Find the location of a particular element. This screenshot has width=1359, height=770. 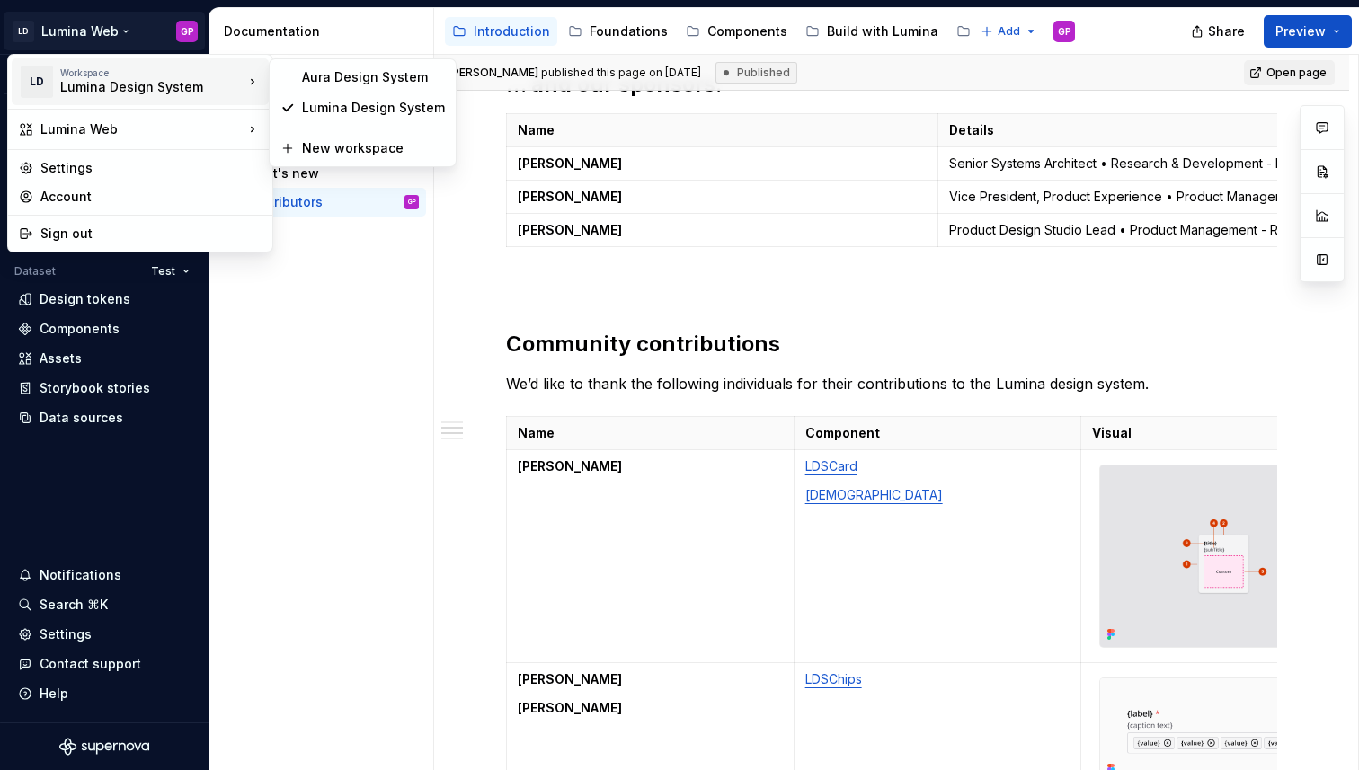

div: Sign out is located at coordinates (151, 234).